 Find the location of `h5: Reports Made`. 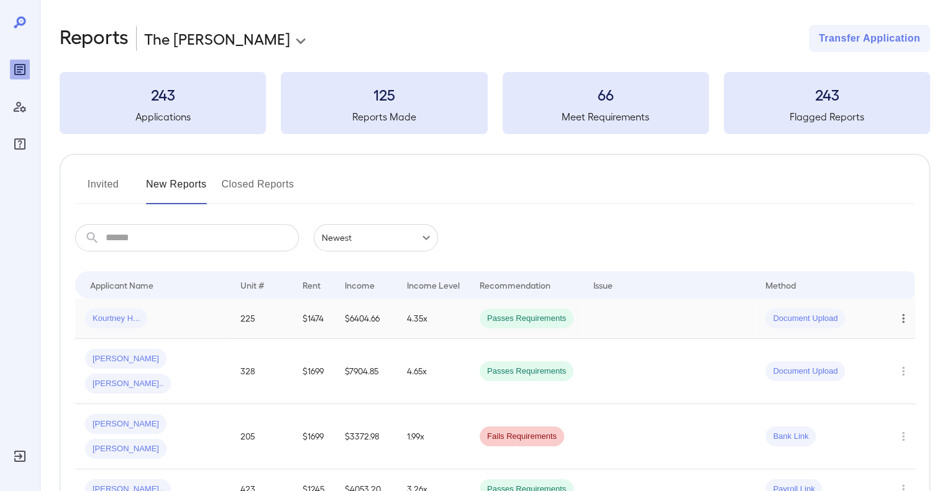

h5: Reports Made is located at coordinates (384, 117).